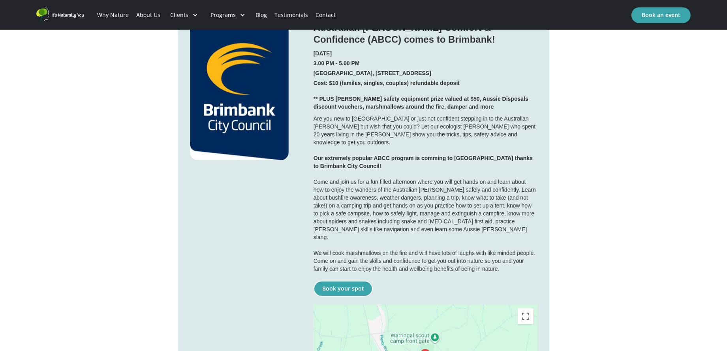 The image size is (727, 351). I want to click on a: Book your spot, so click(343, 288).